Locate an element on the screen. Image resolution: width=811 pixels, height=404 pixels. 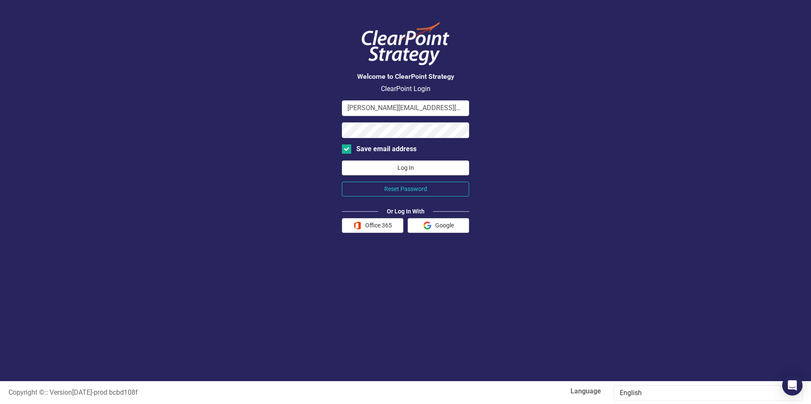
div: Or Log In With is located at coordinates (405, 212).